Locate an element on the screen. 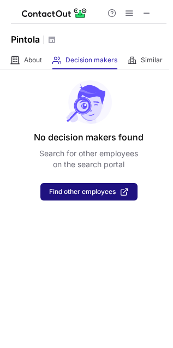 The width and height of the screenshot is (173, 348). p: Search for other employees on the search portal is located at coordinates (88, 159).